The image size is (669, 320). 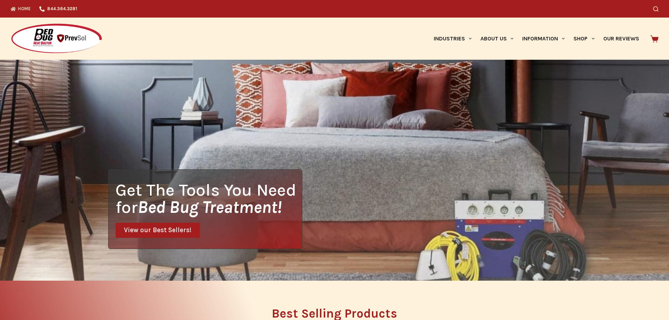 I want to click on button: Search, so click(x=655, y=9).